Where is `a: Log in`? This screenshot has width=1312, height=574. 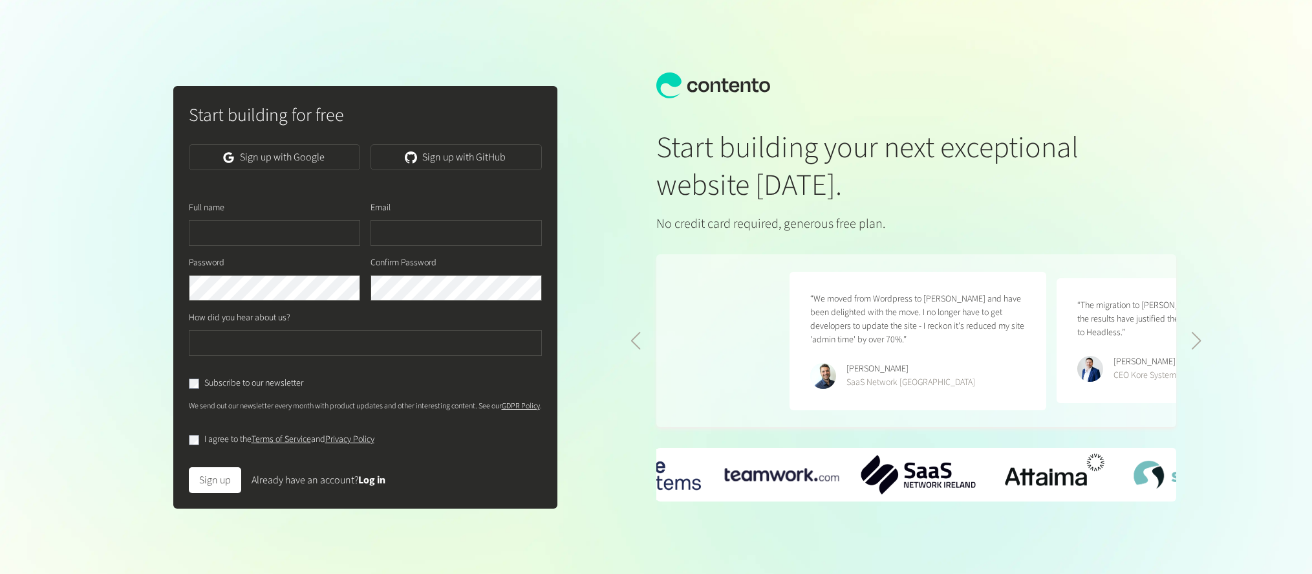 a: Log in is located at coordinates (372, 480).